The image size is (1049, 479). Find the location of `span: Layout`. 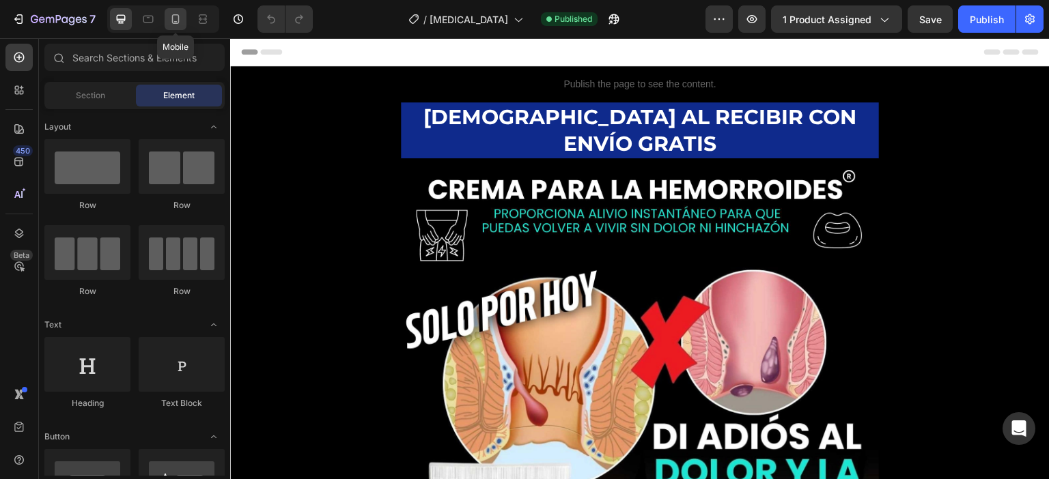

span: Layout is located at coordinates (57, 127).